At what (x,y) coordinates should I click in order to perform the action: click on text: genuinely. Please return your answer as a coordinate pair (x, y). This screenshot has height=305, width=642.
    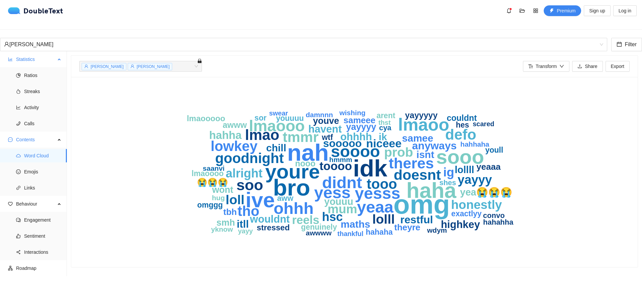
    Looking at the image, I should click on (319, 227).